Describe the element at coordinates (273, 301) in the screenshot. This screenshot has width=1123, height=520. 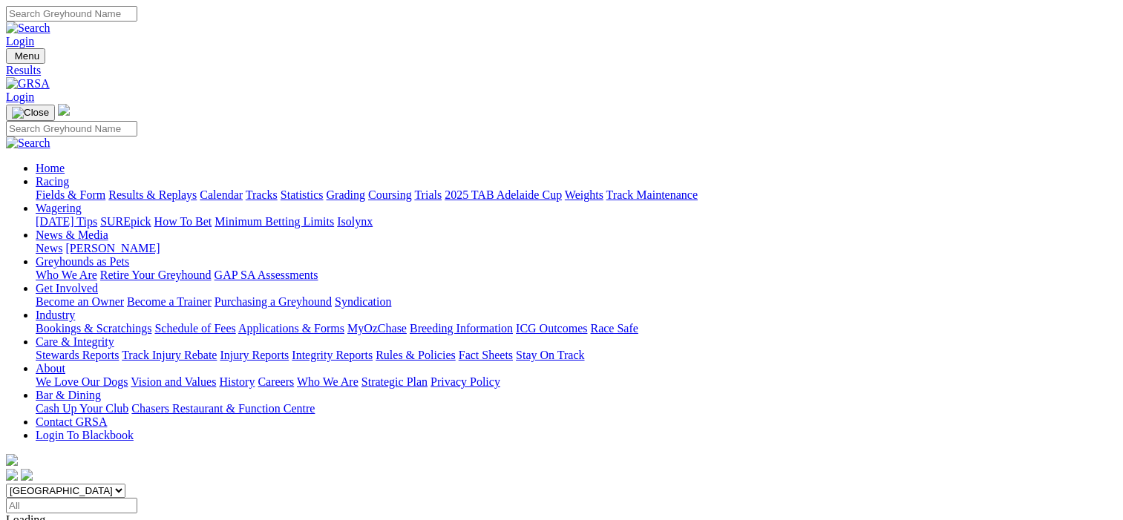
I see `a: Purchasing a Greyhound` at that location.